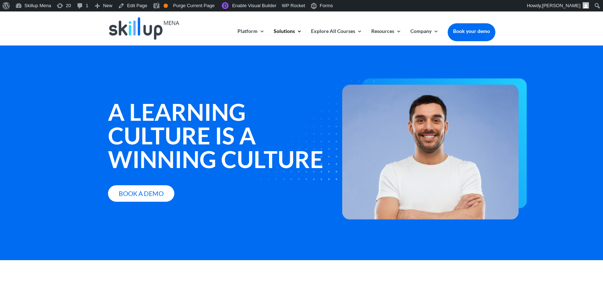 This screenshot has height=282, width=603. I want to click on a: Explore All Courses, so click(337, 37).